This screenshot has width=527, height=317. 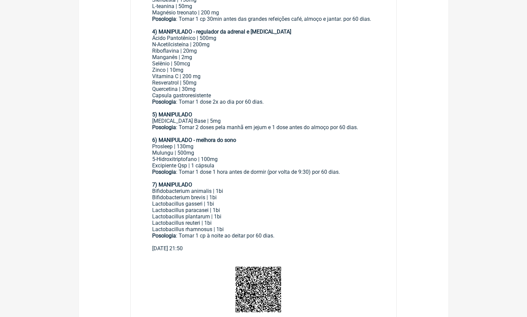 I want to click on div: Manganês | 2mg, so click(x=264, y=57).